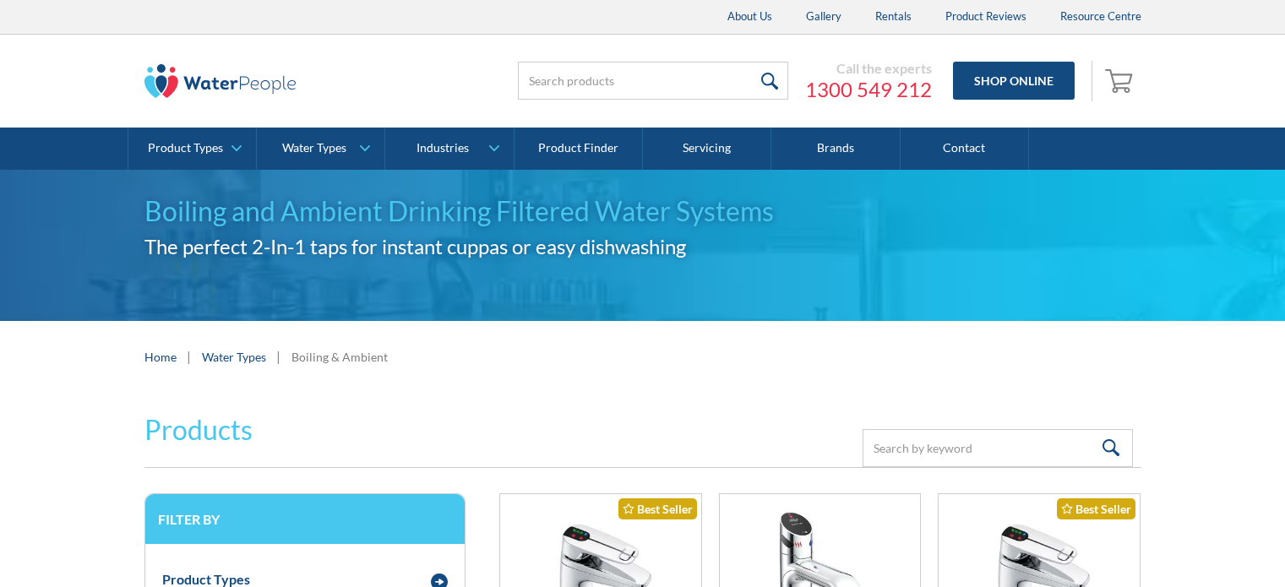 This screenshot has height=587, width=1285. I want to click on a: Home, so click(160, 356).